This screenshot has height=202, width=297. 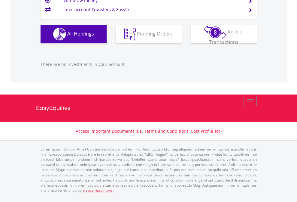 I want to click on img: holdings-wht.png, so click(x=60, y=34).